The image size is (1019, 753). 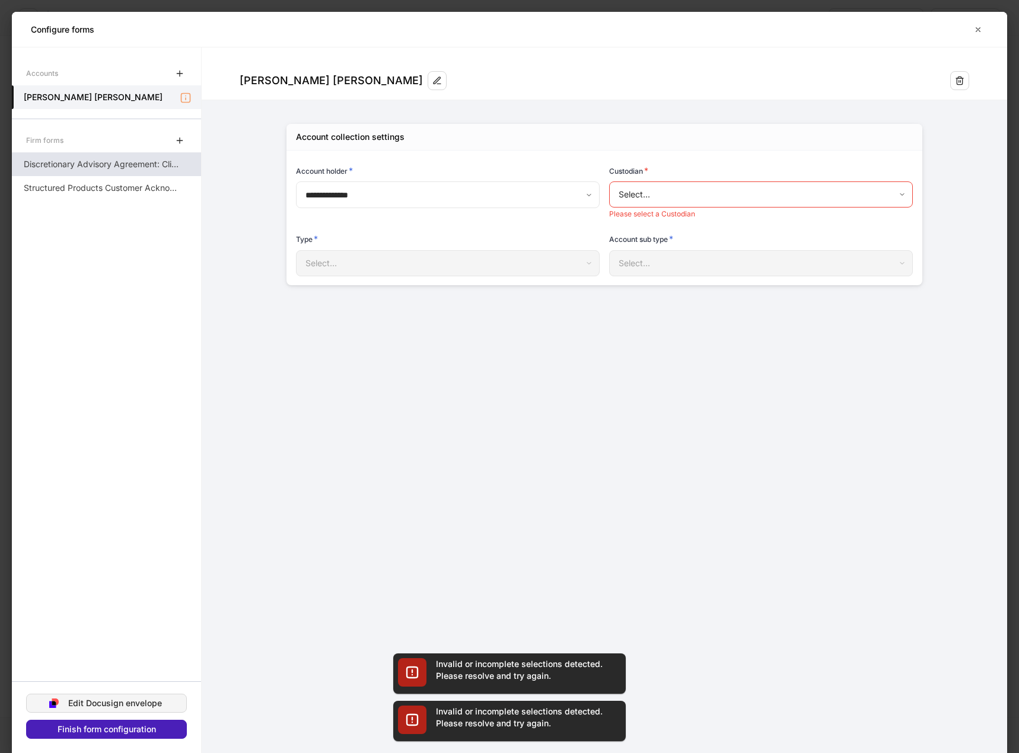 I want to click on div: Account collection settings, so click(x=350, y=137).